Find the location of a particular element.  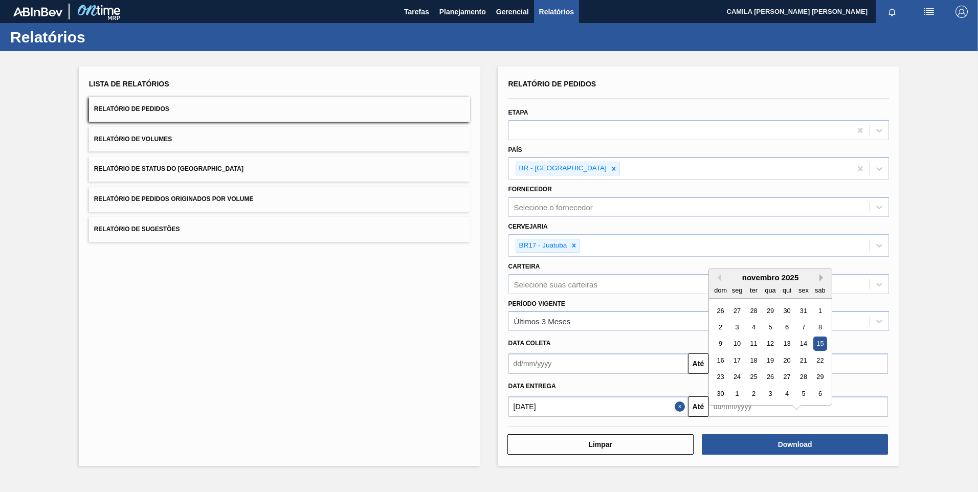

label: Etapa is located at coordinates (518, 113).